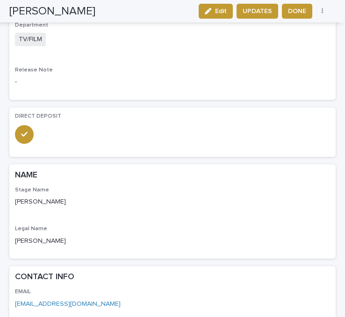 The image size is (345, 317). I want to click on h2: NAME, so click(26, 176).